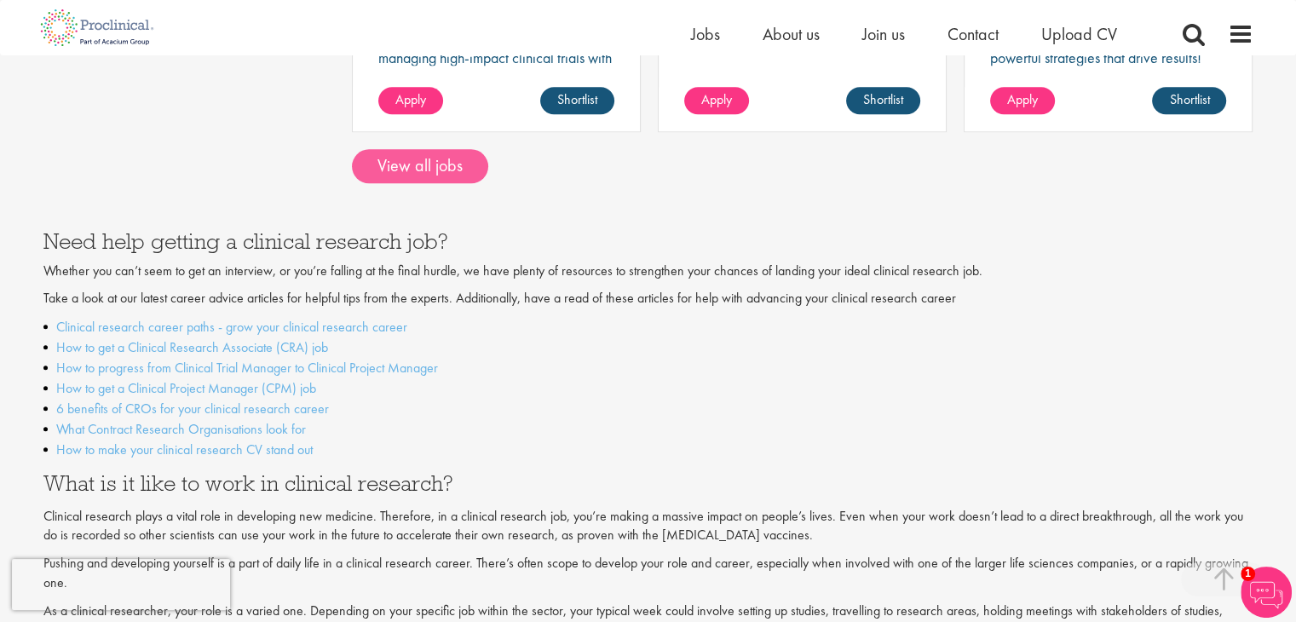 This screenshot has height=622, width=1296. Describe the element at coordinates (186, 388) in the screenshot. I see `a: How to get a Clinical Project Manager (CPM) job` at that location.